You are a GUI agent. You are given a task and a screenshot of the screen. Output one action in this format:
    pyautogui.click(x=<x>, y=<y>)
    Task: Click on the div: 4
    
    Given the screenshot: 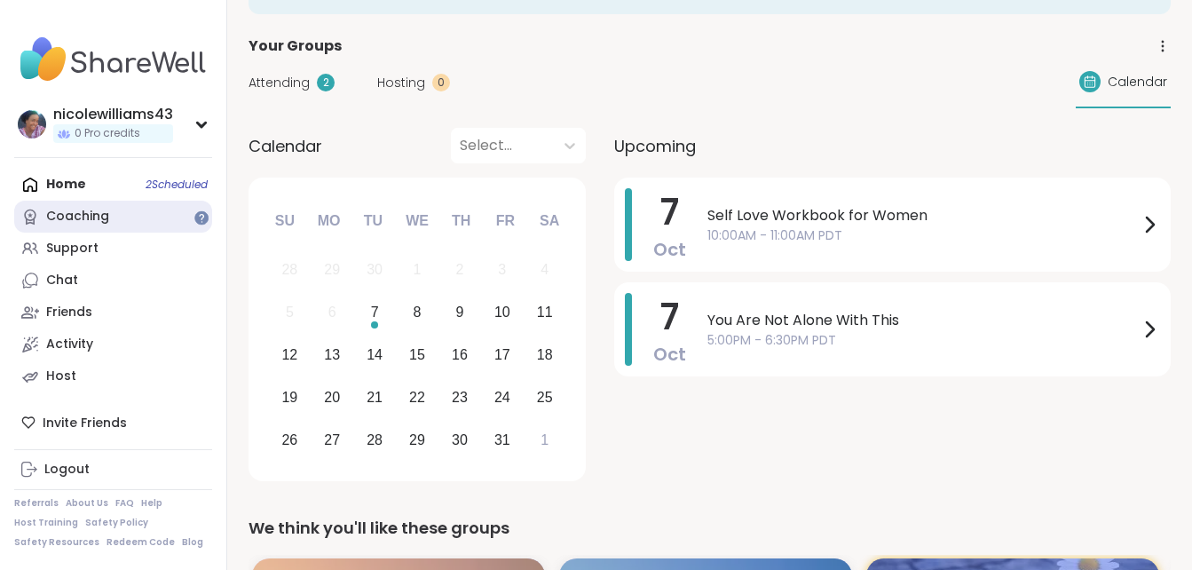 What is the action you would take?
    pyautogui.click(x=544, y=269)
    